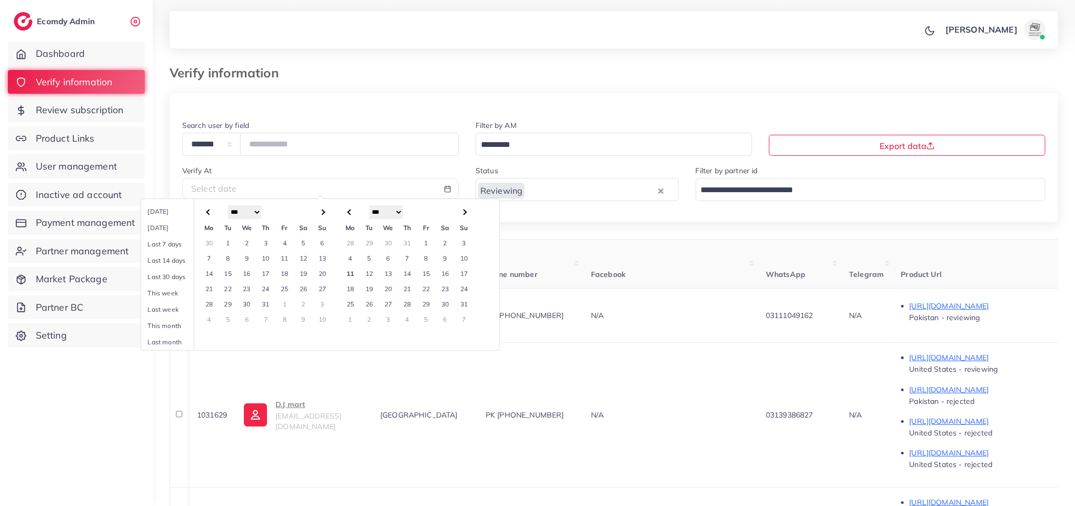 The image size is (1075, 506). What do you see at coordinates (178, 342) in the screenshot?
I see `li: Last month` at bounding box center [178, 342].